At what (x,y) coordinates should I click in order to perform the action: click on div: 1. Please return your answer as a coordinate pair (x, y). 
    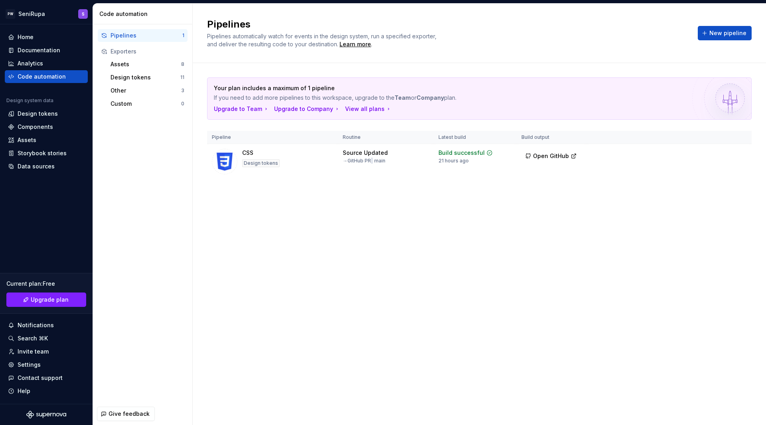
    Looking at the image, I should click on (183, 35).